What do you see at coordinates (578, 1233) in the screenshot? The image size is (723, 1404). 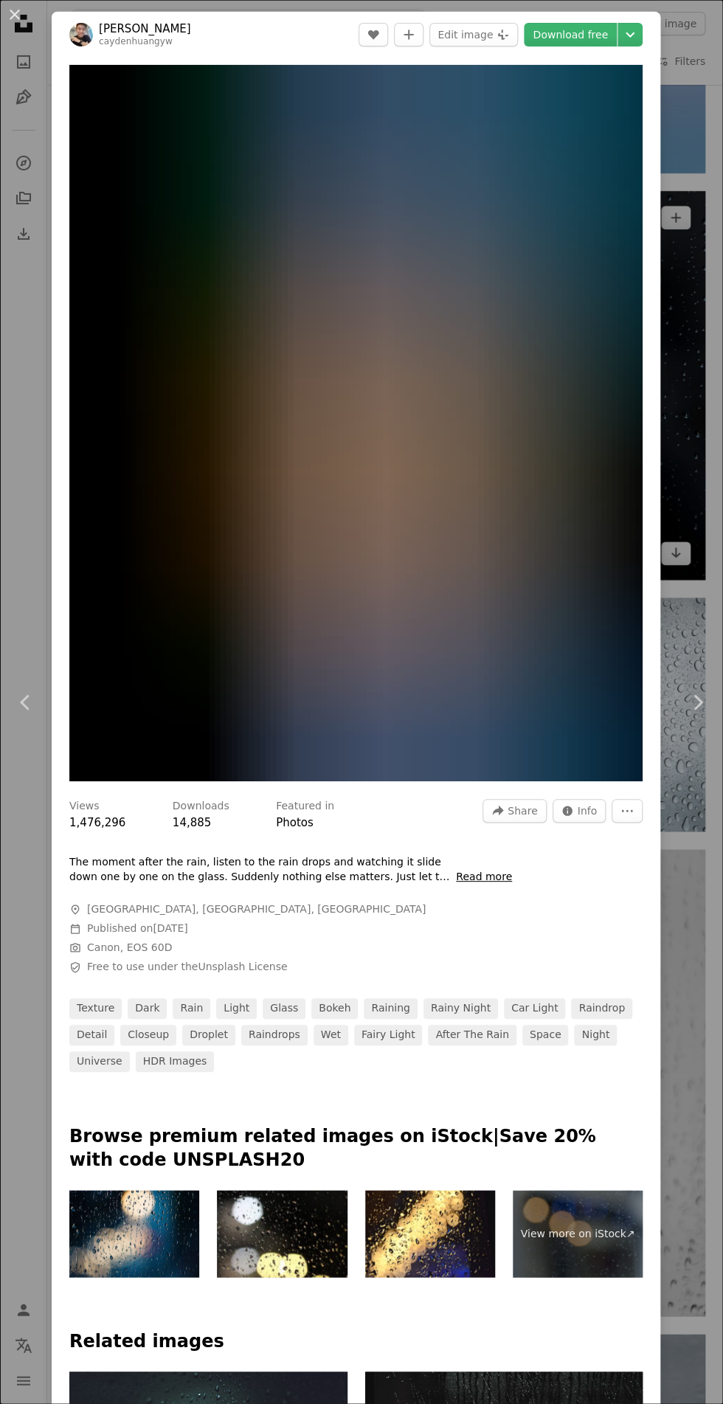 I see `a: View more on iStock↗` at bounding box center [578, 1233].